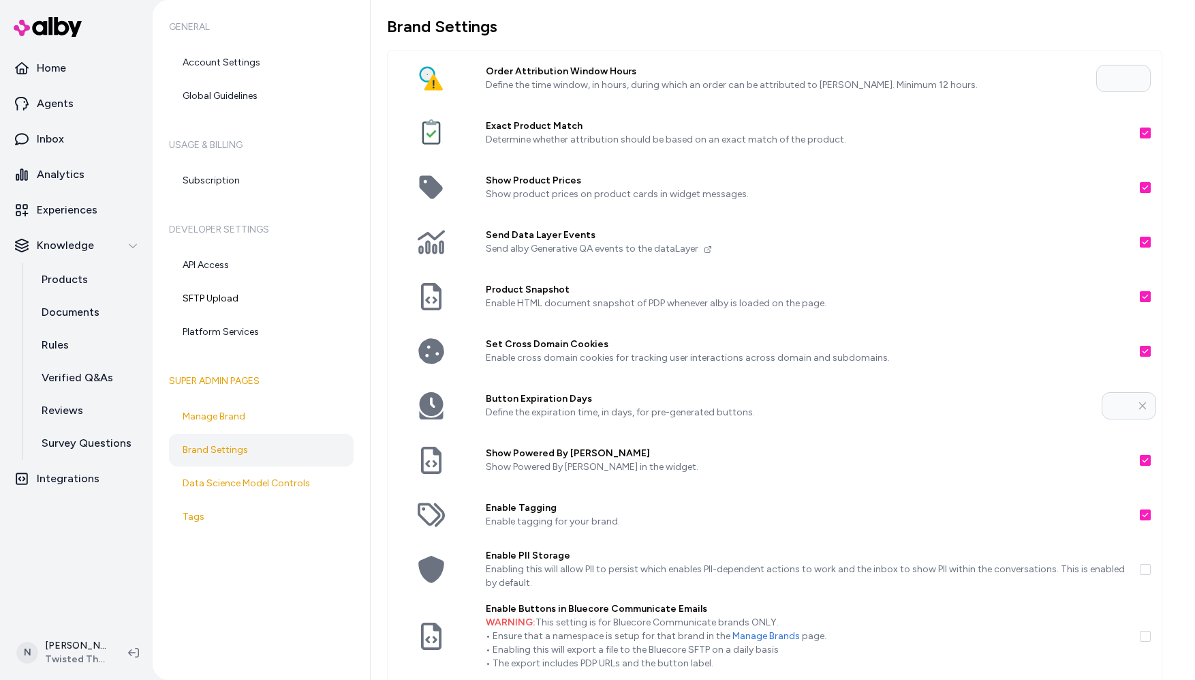 This screenshot has width=1195, height=680. What do you see at coordinates (87, 410) in the screenshot?
I see `a: Reviews` at bounding box center [87, 410].